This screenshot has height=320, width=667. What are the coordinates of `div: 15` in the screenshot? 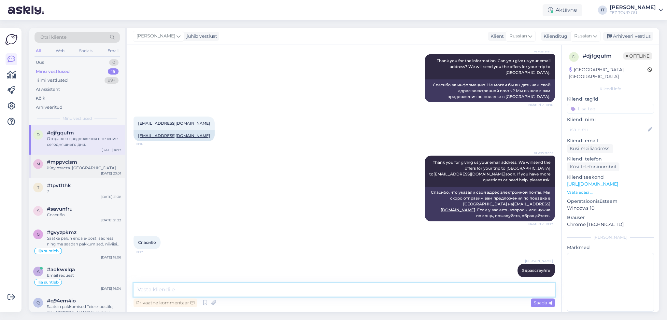 It's located at (113, 72).